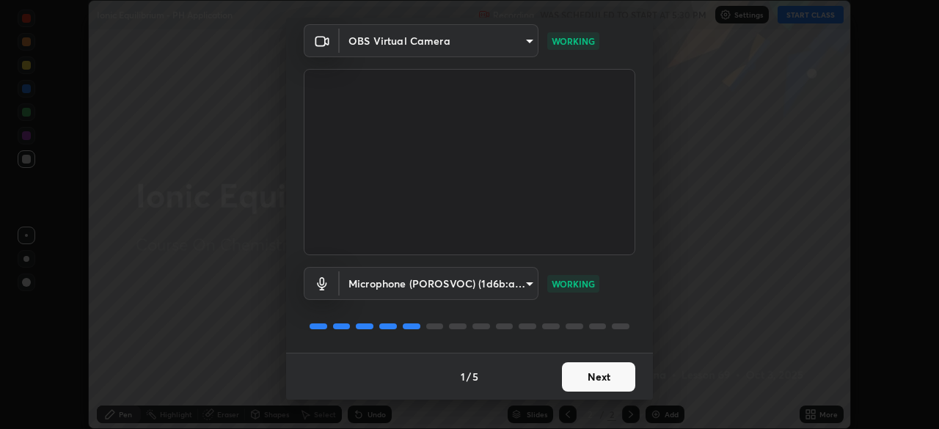 This screenshot has height=429, width=939. What do you see at coordinates (463, 376) in the screenshot?
I see `h4: 1` at bounding box center [463, 376].